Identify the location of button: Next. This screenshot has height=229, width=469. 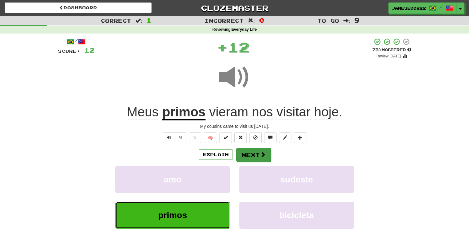
(254, 155).